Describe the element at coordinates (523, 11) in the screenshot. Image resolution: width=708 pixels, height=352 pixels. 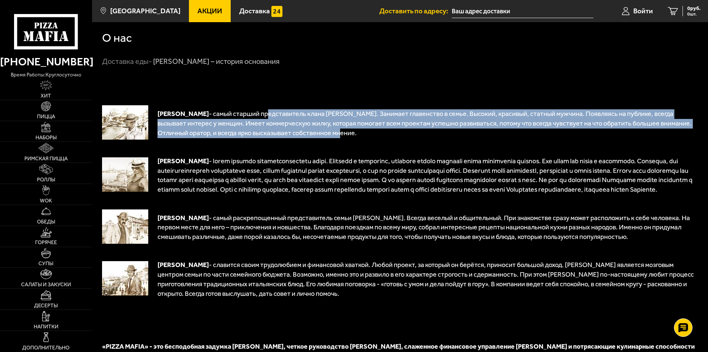
I see `input: Ваш адрес доставки` at that location.